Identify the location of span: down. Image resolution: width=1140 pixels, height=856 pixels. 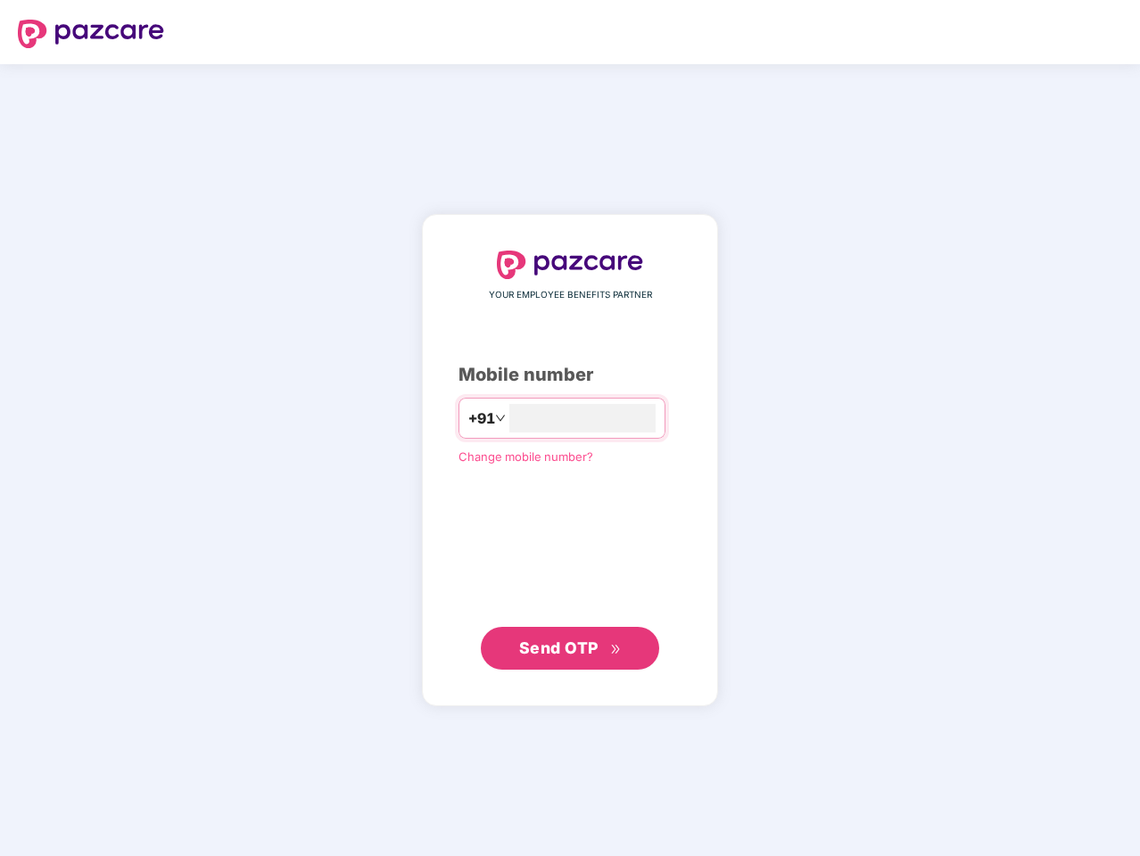
(500, 418).